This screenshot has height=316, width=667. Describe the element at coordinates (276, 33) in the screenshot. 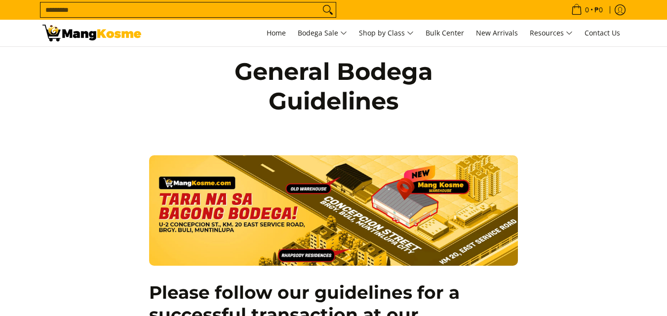

I see `a: Home` at that location.